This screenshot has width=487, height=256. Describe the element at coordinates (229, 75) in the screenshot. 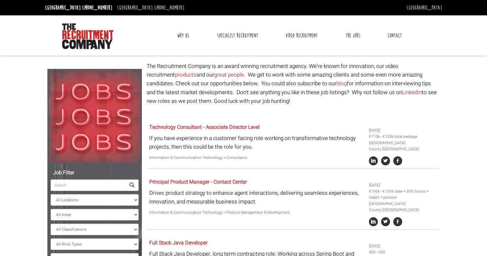

I see `a: great people` at that location.